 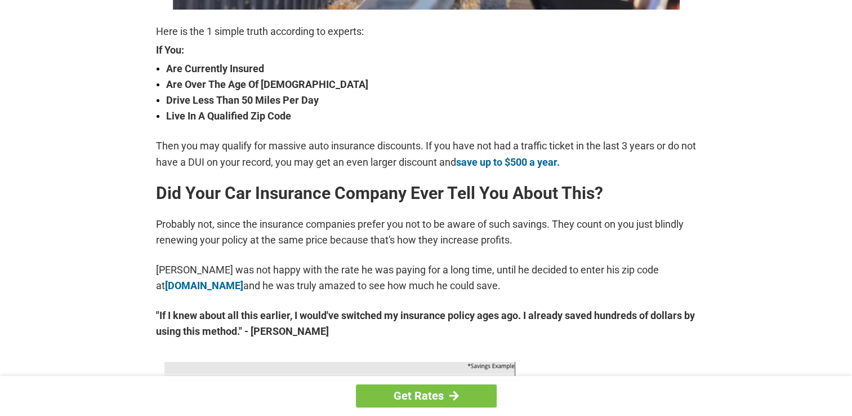 I want to click on strong: Live In A Qualified Zip Code, so click(x=432, y=116).